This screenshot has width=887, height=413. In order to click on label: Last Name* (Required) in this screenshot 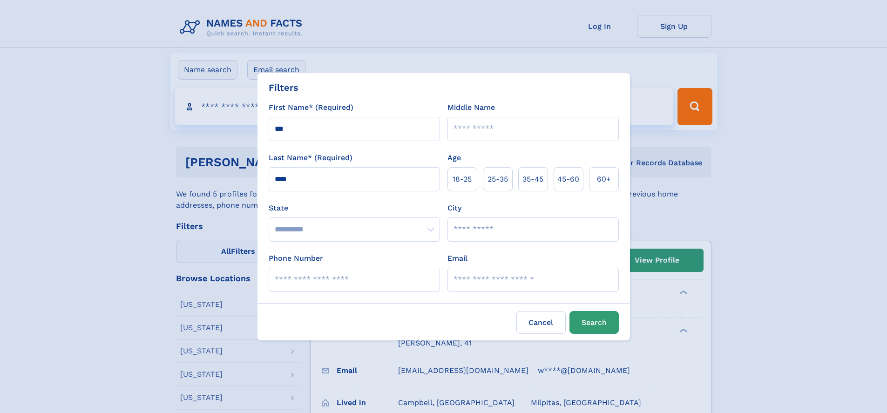, I will do `click(311, 158)`.